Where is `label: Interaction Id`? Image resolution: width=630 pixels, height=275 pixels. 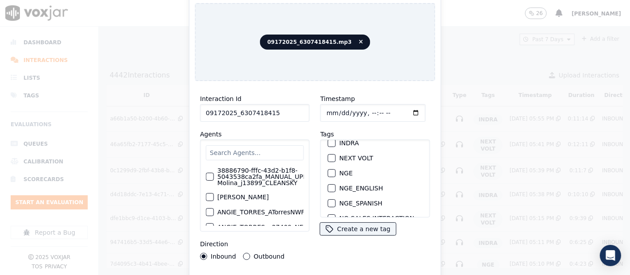
label: Interaction Id is located at coordinates (221, 99).